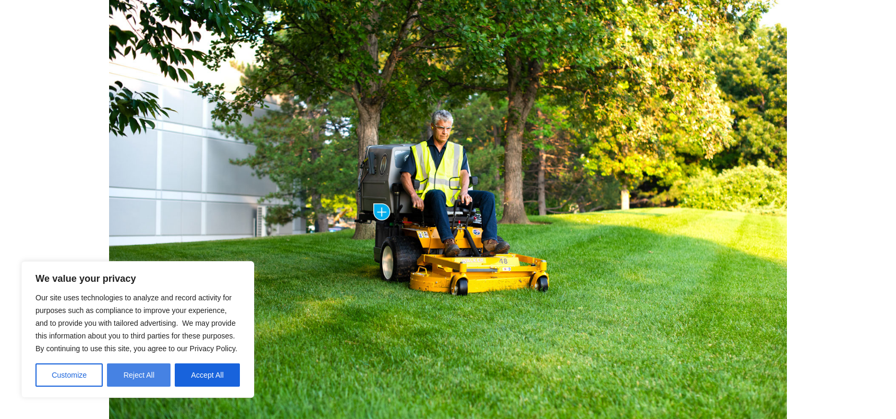 This screenshot has width=896, height=419. I want to click on button: Accept All, so click(207, 375).